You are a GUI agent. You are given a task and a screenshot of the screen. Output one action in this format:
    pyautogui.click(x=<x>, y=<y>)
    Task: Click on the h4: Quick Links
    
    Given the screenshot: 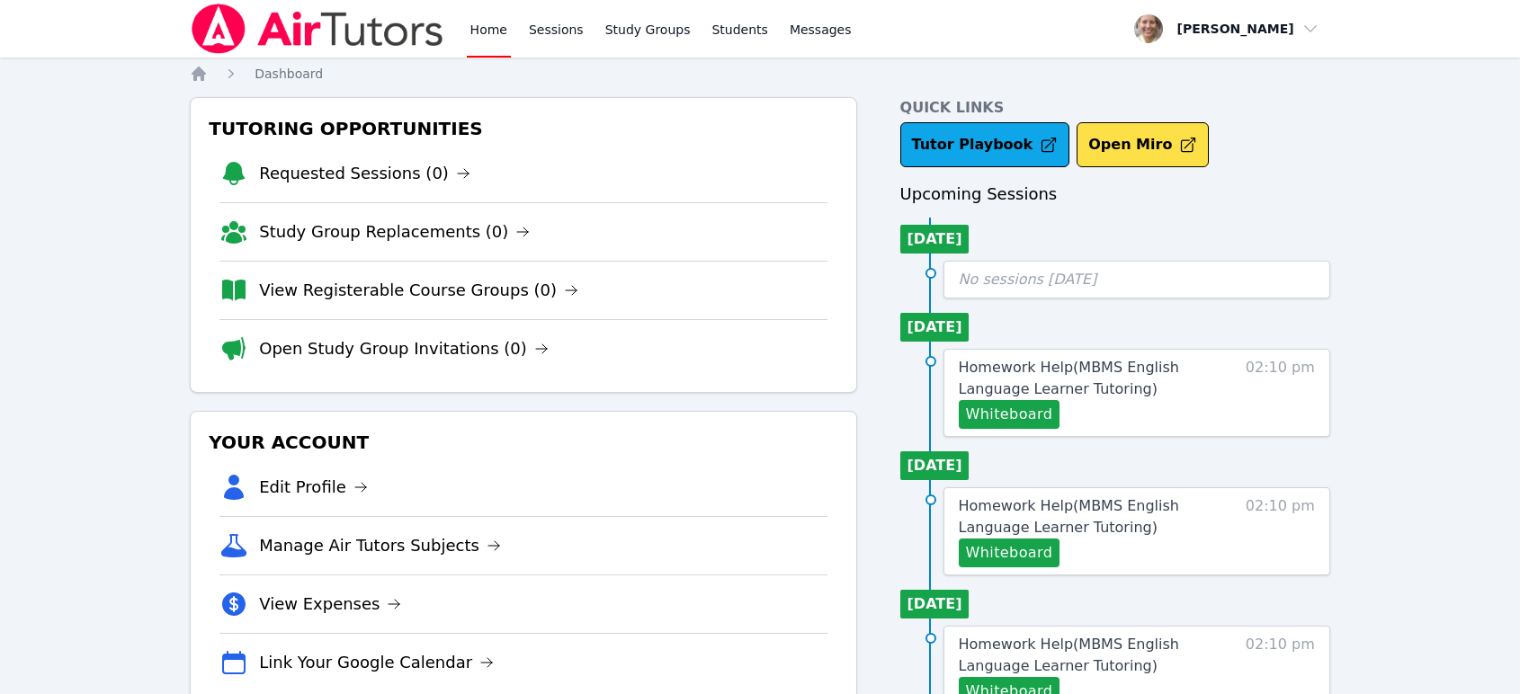 What is the action you would take?
    pyautogui.click(x=1115, y=108)
    